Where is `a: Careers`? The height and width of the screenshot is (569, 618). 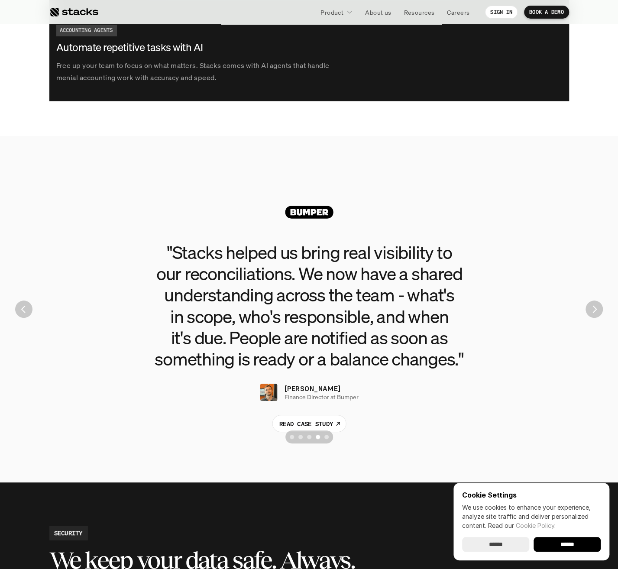
a: Careers is located at coordinates (459, 12).